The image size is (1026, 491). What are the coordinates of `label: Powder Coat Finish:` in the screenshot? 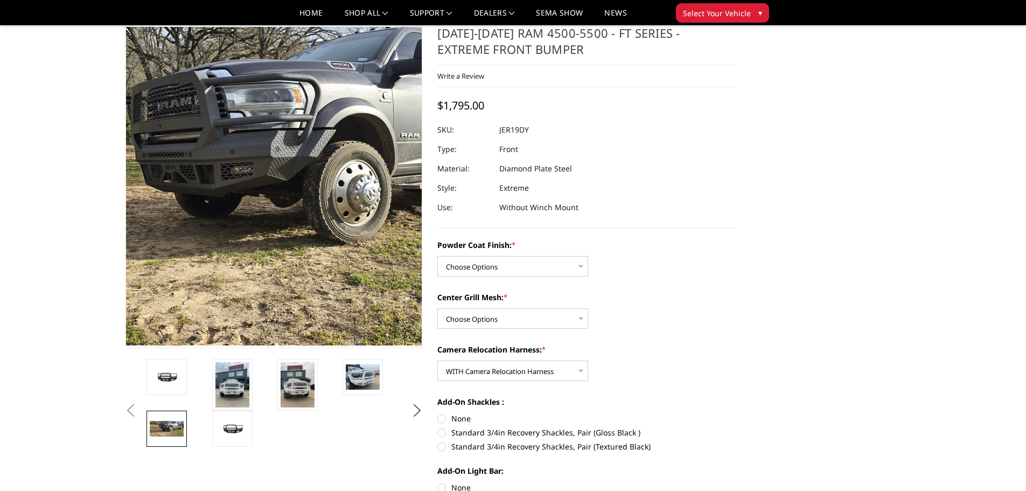 It's located at (586, 244).